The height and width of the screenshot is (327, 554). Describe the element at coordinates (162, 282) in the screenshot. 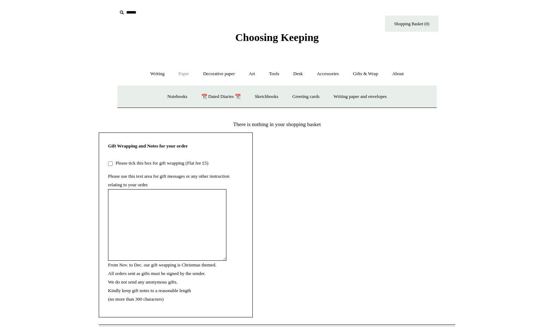

I see `label: From Nov. to Dec. our gift wrapping is Christmas themed. All orders sent as gifts must be signed ...` at that location.